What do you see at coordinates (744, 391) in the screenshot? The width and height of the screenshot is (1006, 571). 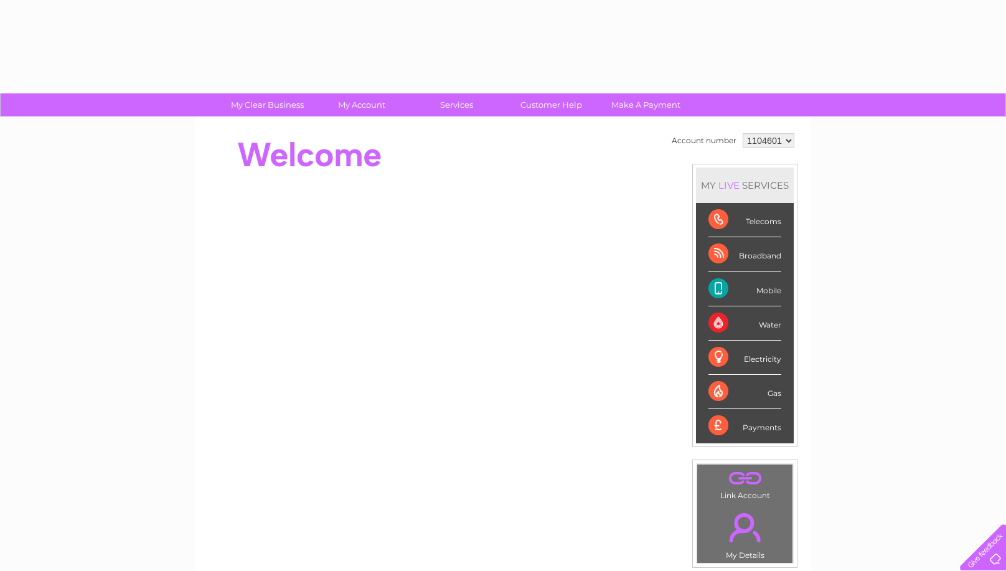 I see `div: Gas` at bounding box center [744, 391].